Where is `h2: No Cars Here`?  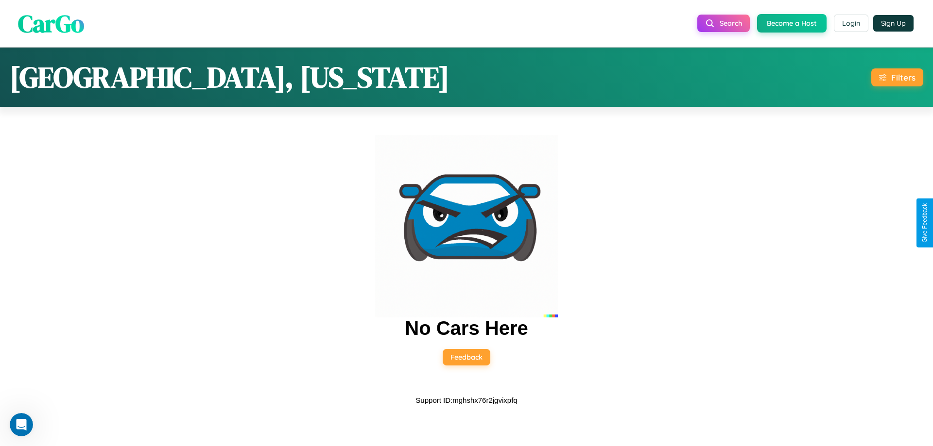 h2: No Cars Here is located at coordinates (466, 328).